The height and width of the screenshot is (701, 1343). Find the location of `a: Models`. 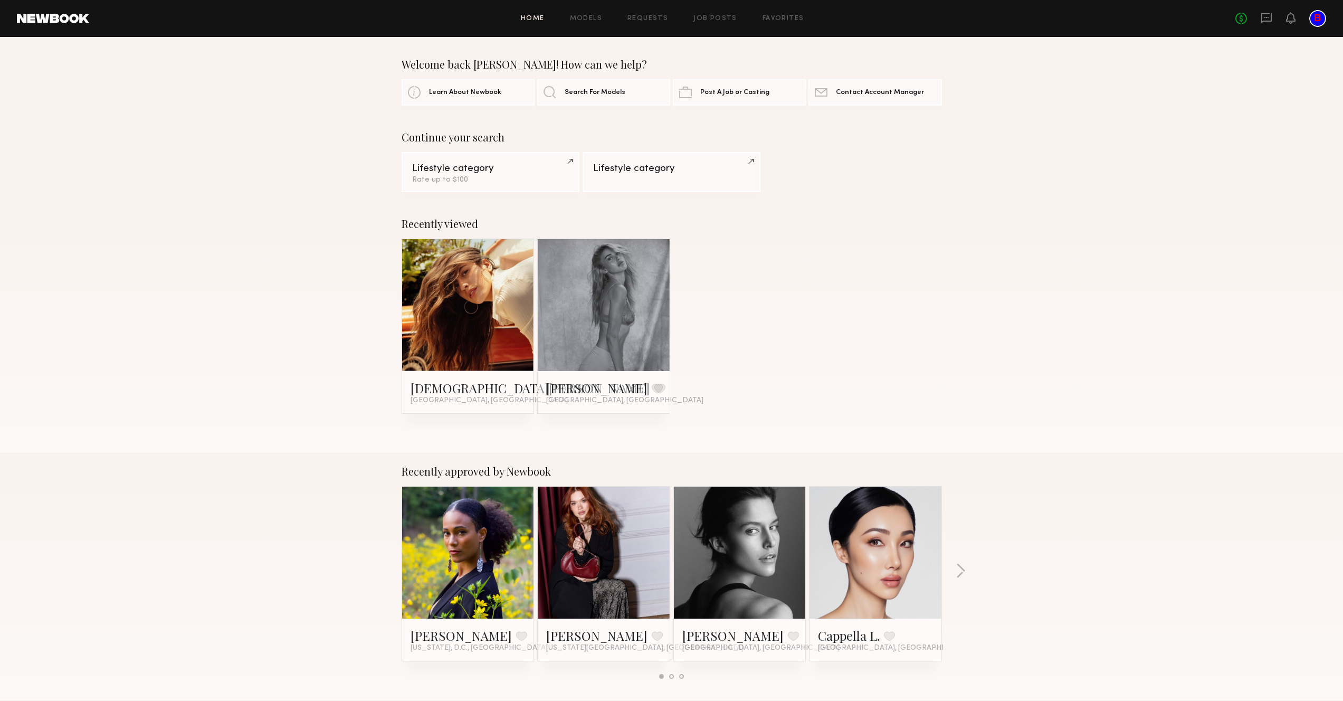

a: Models is located at coordinates (586, 18).